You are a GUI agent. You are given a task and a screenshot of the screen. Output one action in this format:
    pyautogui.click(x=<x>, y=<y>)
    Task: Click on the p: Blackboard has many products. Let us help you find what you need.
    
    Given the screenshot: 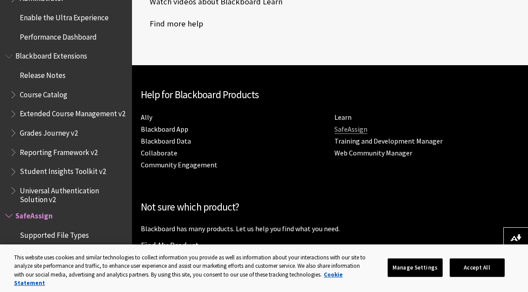 What is the action you would take?
    pyautogui.click(x=330, y=228)
    